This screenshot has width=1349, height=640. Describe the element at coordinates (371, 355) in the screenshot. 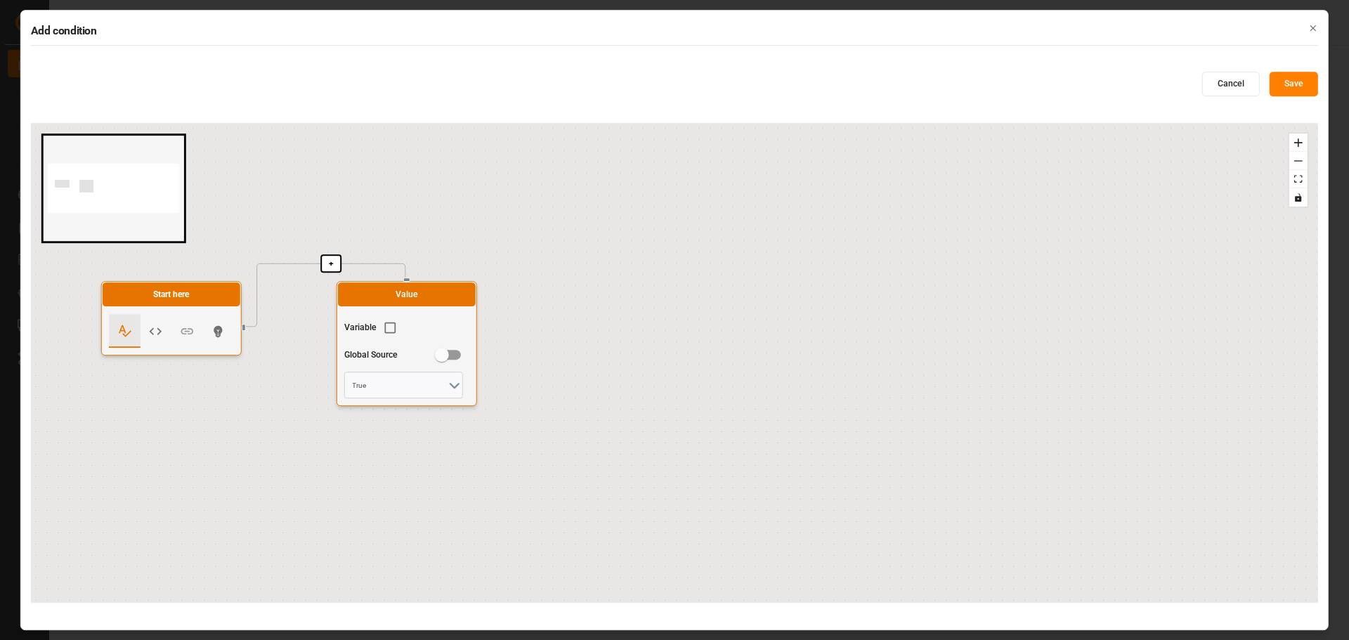

I see `small: Global Source` at that location.